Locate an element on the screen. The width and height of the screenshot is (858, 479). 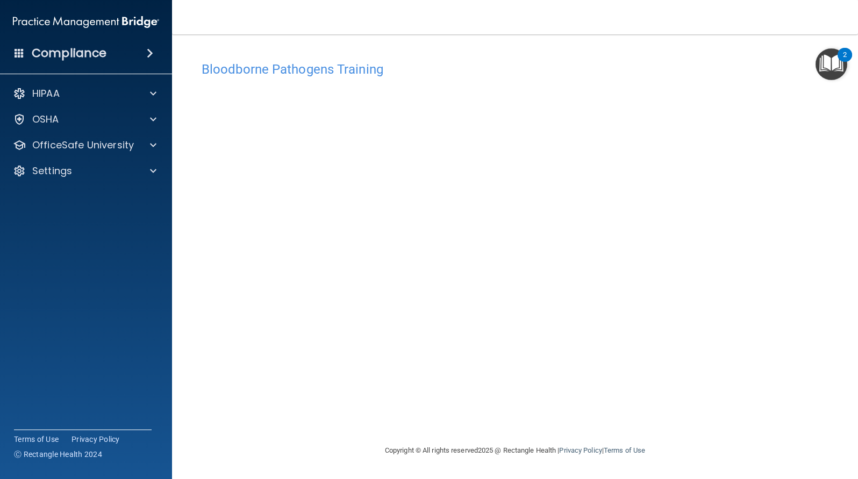
div: Copyright © All rights reserved 2025 @ Rectangle Health | | is located at coordinates (515, 450).